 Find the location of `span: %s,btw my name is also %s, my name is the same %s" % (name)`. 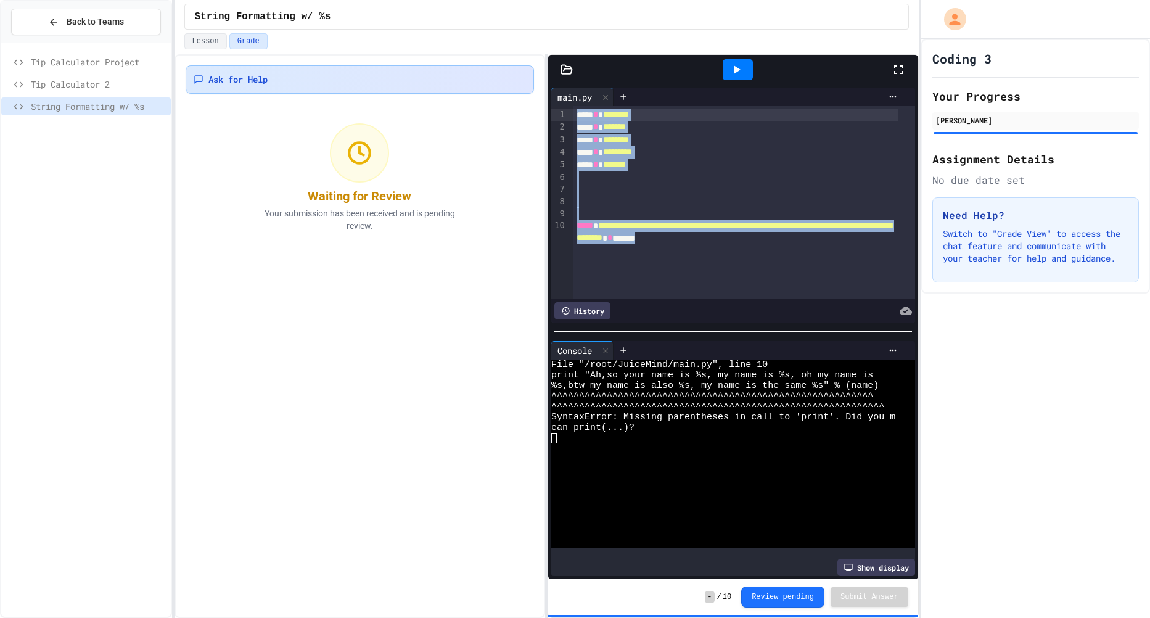

span: %s,btw my name is also %s, my name is the same %s" % (name) is located at coordinates (715, 385).